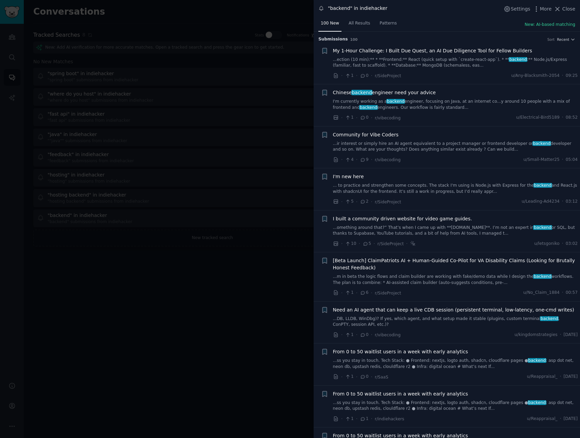 The width and height of the screenshot is (580, 438). Describe the element at coordinates (349, 176) in the screenshot. I see `a: I'm new here` at that location.